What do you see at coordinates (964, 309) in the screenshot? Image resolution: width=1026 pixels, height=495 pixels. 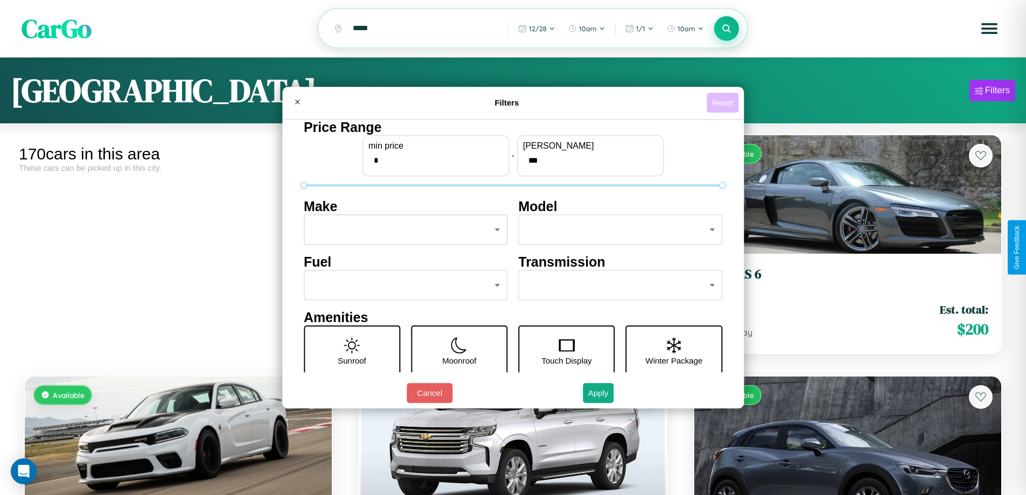 I see `span: Est. total:` at bounding box center [964, 309].